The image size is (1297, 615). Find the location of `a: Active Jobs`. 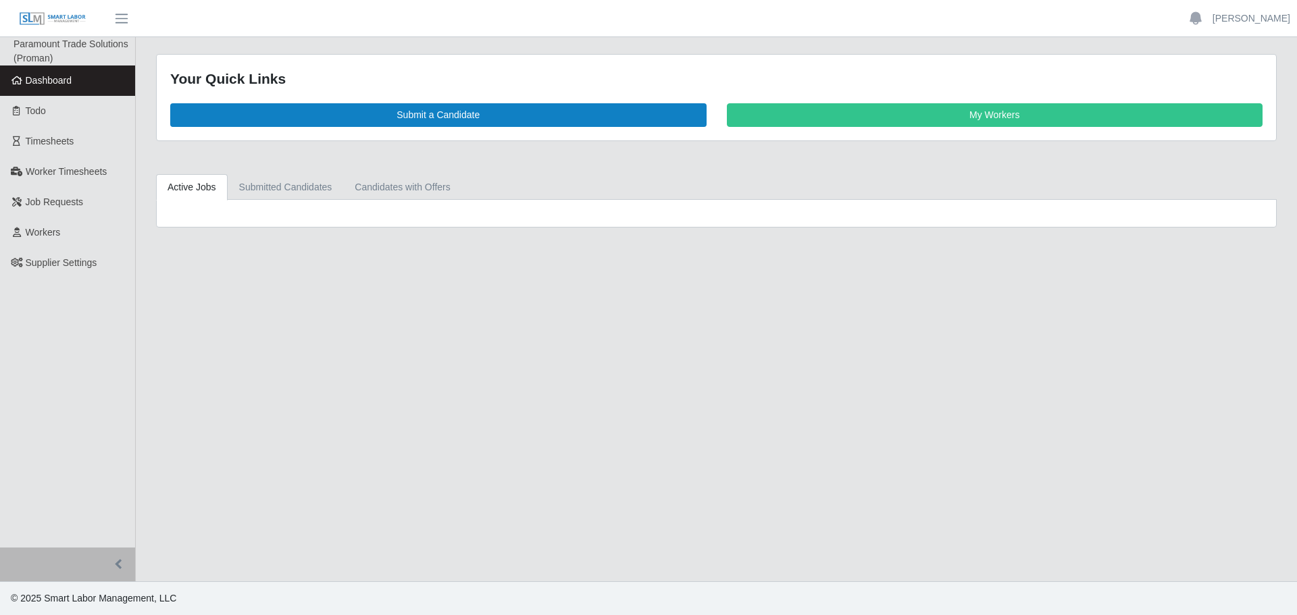

a: Active Jobs is located at coordinates (192, 187).